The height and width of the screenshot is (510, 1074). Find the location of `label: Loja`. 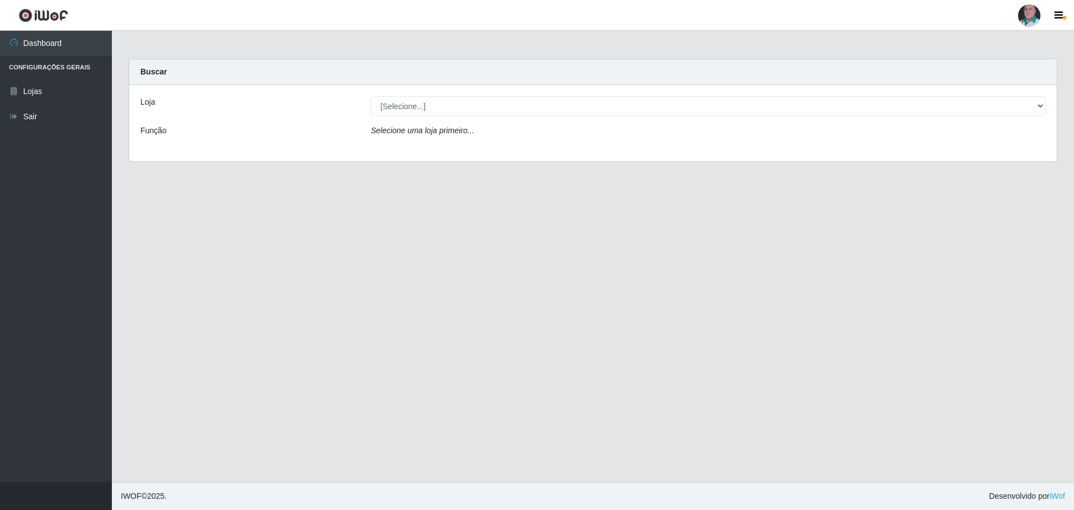

label: Loja is located at coordinates (148, 102).